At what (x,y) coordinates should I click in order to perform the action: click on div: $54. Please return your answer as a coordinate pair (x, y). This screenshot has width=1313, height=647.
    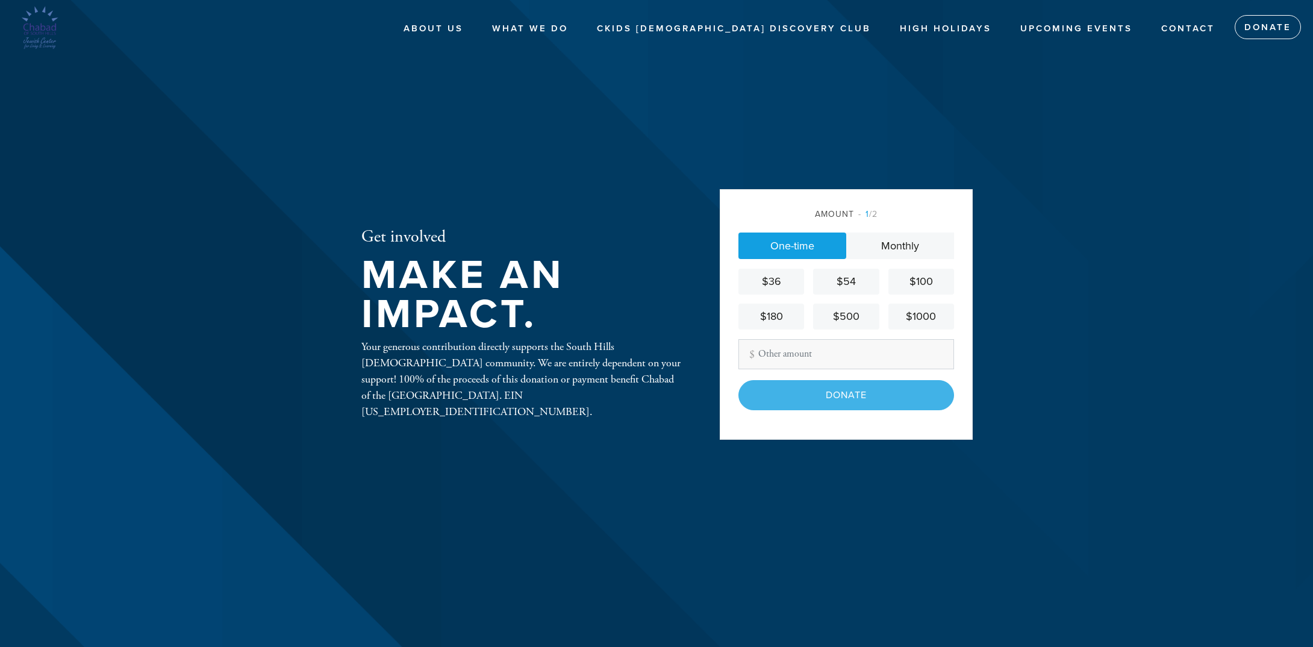
    Looking at the image, I should click on (846, 281).